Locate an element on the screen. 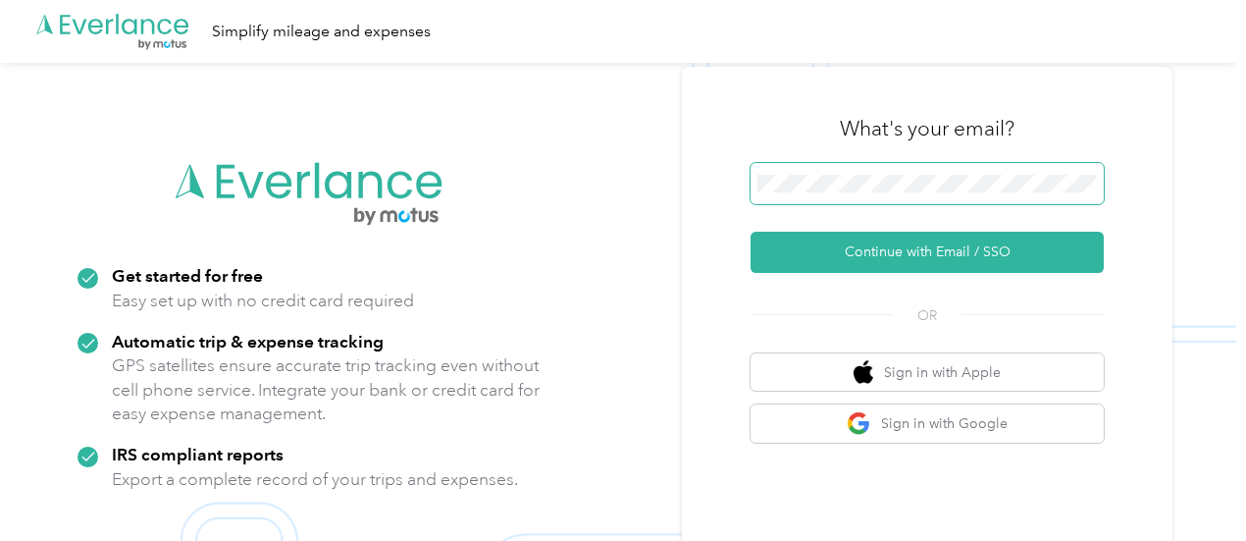 This screenshot has height=541, width=1246. p: GPS satellites ensure accurate trip tracking even without cell phone service. Integrate your bank... is located at coordinates (326, 389).